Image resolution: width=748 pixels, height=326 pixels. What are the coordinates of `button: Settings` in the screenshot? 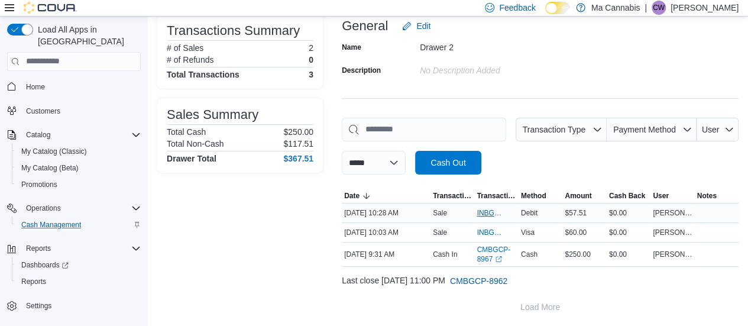 It's located at (74, 305).